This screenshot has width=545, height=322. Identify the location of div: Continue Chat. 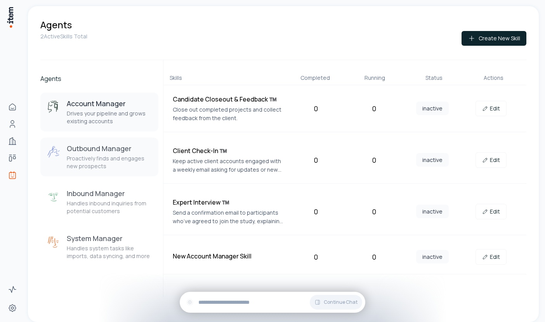
(272, 303).